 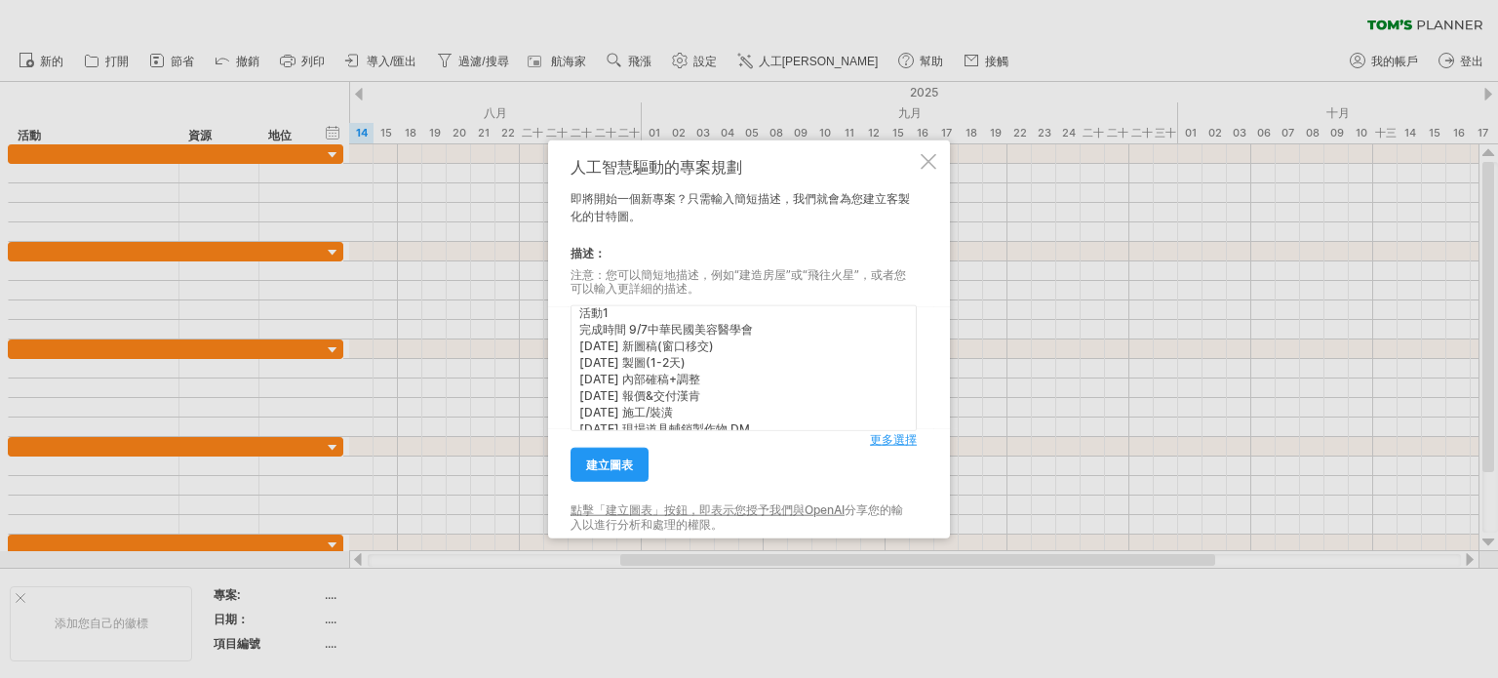 What do you see at coordinates (707, 509) in the screenshot?
I see `a: 點擊「建立圖表」按鈕，即表示您授予我們與OpenAI` at bounding box center [707, 509].